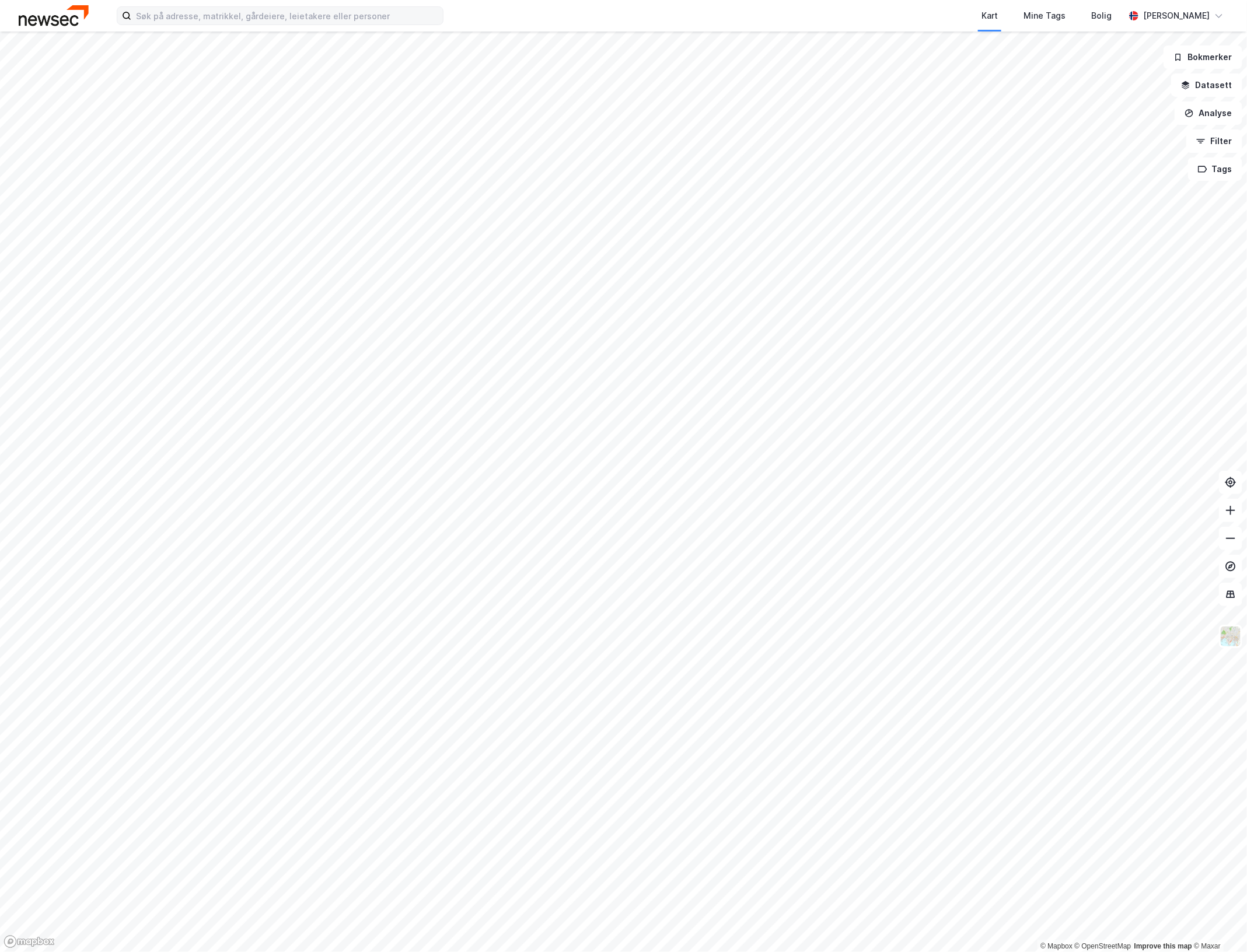  Describe the element at coordinates (1102, 16) in the screenshot. I see `div: Bolig` at that location.